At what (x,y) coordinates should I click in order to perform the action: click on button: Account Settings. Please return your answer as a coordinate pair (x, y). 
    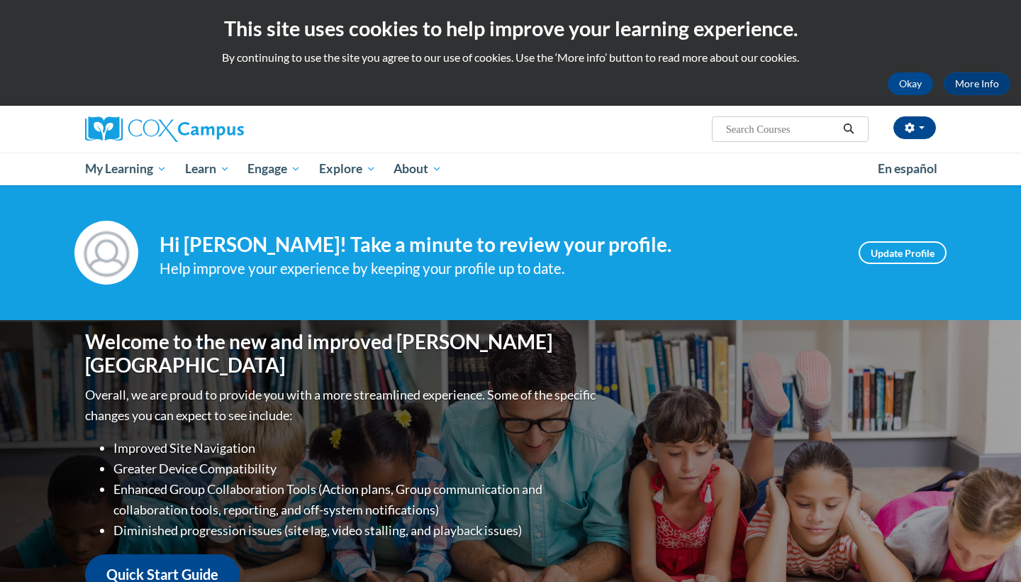
    Looking at the image, I should click on (915, 128).